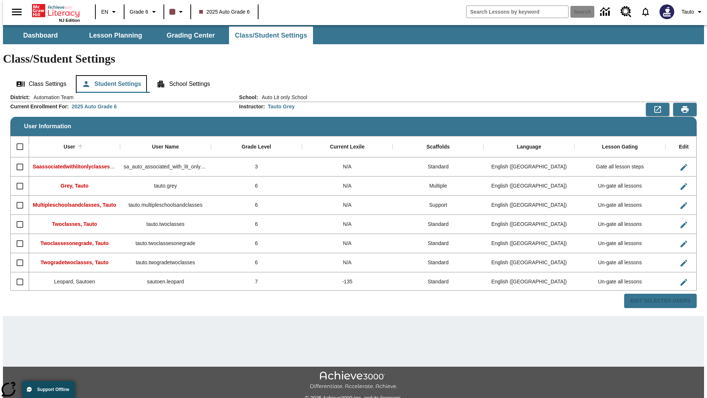 The height and width of the screenshot is (398, 707). I want to click on div: Home, so click(56, 13).